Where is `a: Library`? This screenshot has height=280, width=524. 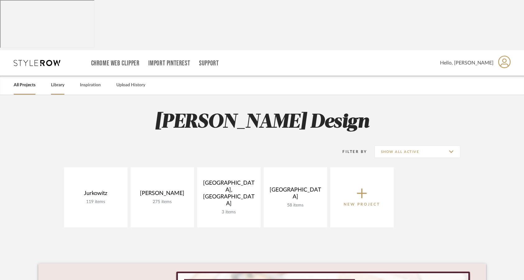
a: Library is located at coordinates (58, 85).